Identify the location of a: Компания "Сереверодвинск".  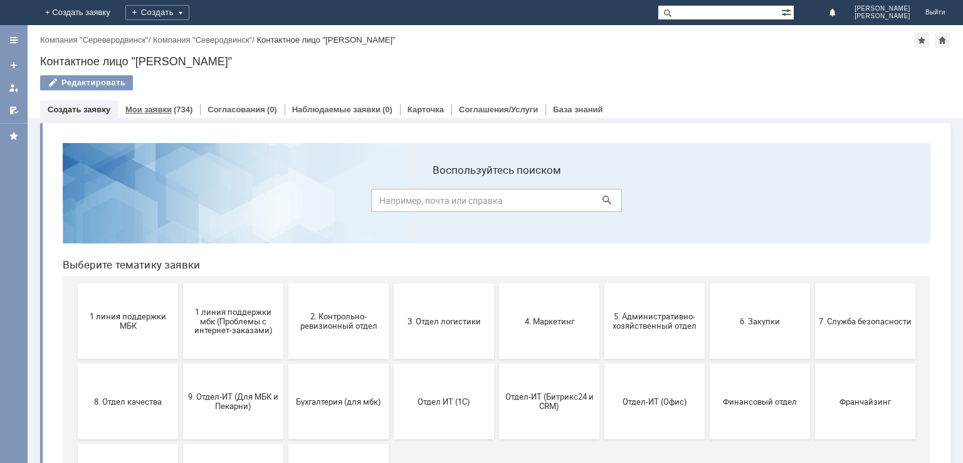
(94, 39).